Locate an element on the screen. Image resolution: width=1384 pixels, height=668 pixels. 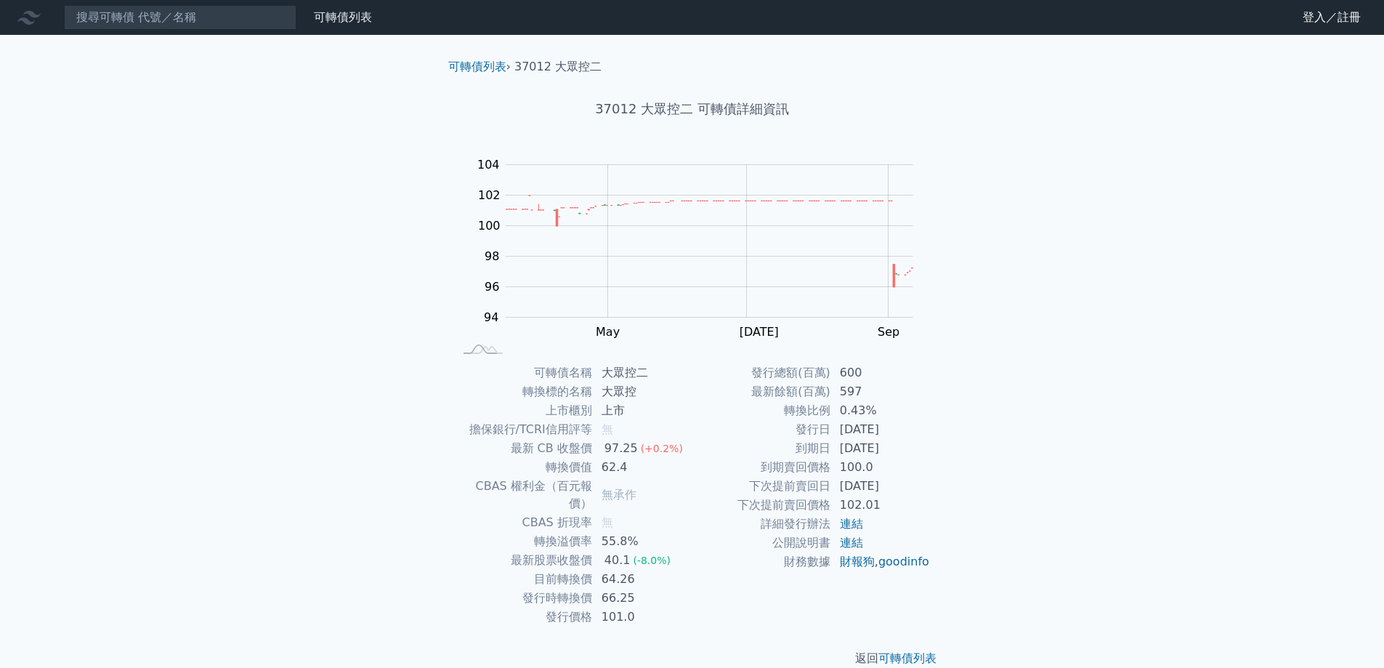
td: CBAS 權利金（百元報價） is located at coordinates (523, 495).